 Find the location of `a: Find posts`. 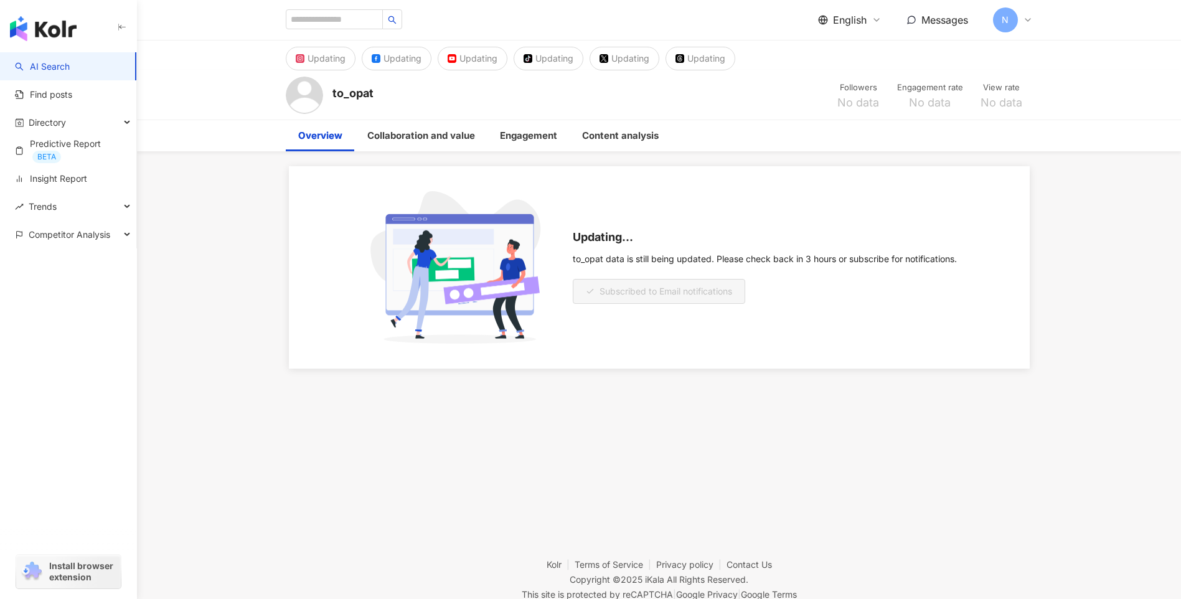

a: Find posts is located at coordinates (44, 95).